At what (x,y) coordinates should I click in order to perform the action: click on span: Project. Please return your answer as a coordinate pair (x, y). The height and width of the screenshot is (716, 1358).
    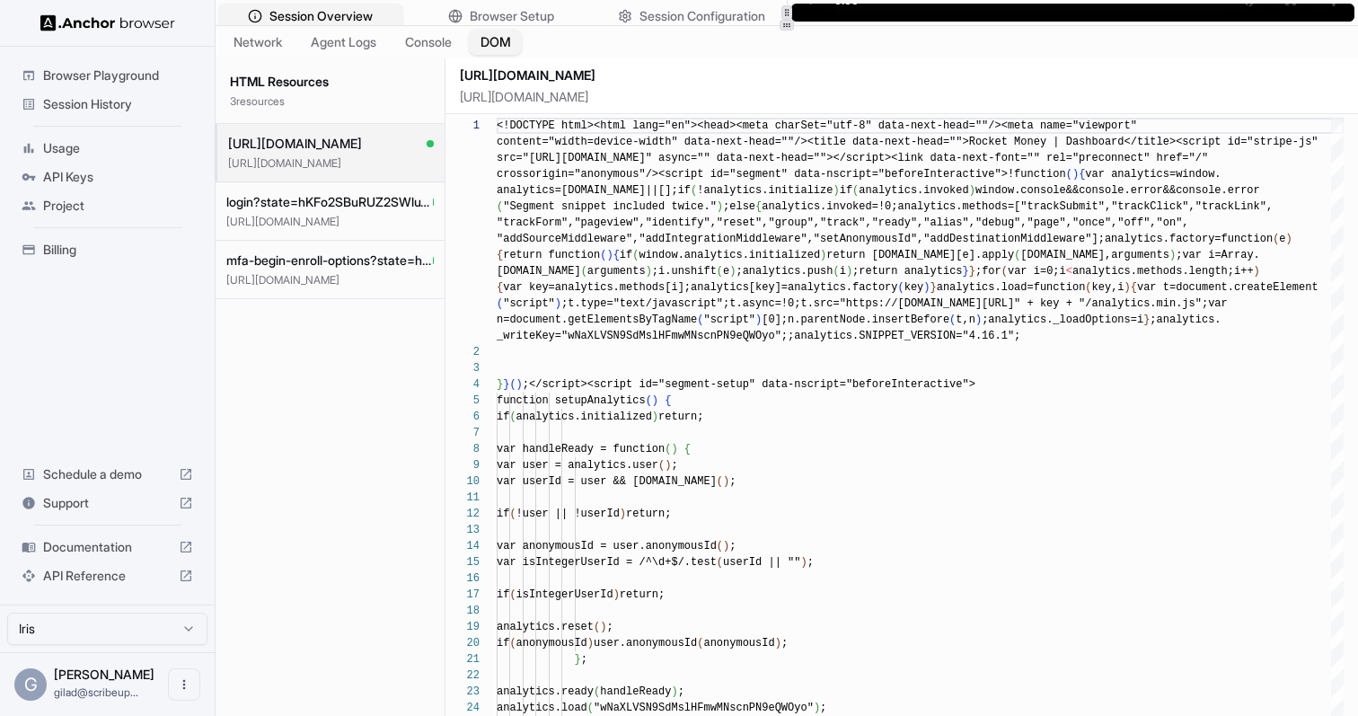
    Looking at the image, I should click on (118, 206).